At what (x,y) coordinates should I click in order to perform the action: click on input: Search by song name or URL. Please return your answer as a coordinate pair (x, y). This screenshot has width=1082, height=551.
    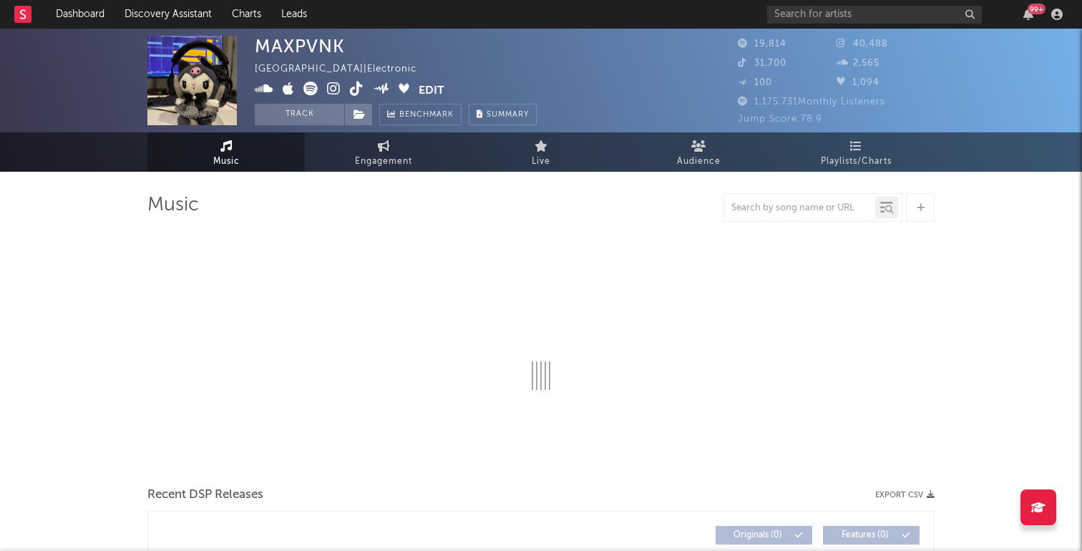
    Looking at the image, I should click on (799, 208).